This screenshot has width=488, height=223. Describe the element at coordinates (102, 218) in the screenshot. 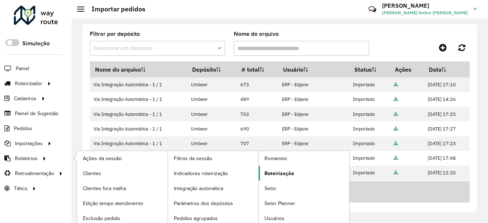

I see `span: Exclusão pedido` at that location.